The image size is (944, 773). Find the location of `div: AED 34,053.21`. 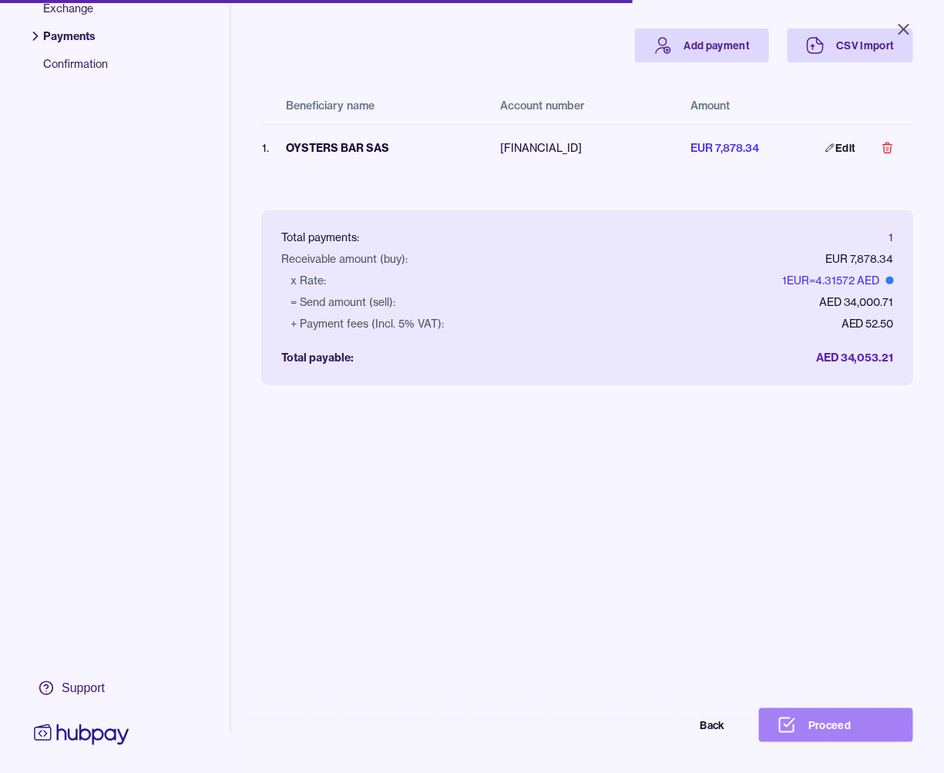

div: AED 34,053.21 is located at coordinates (855, 358).